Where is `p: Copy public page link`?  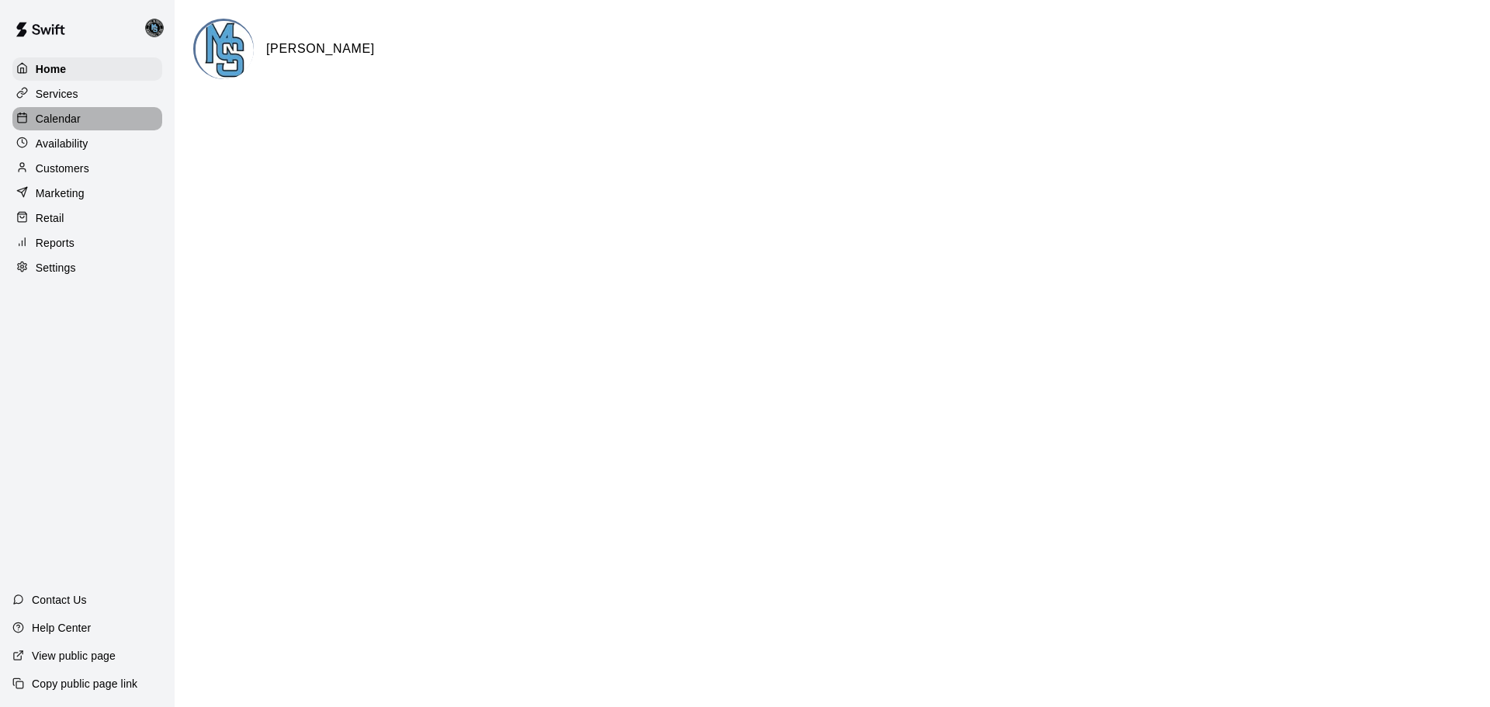 p: Copy public page link is located at coordinates (85, 683).